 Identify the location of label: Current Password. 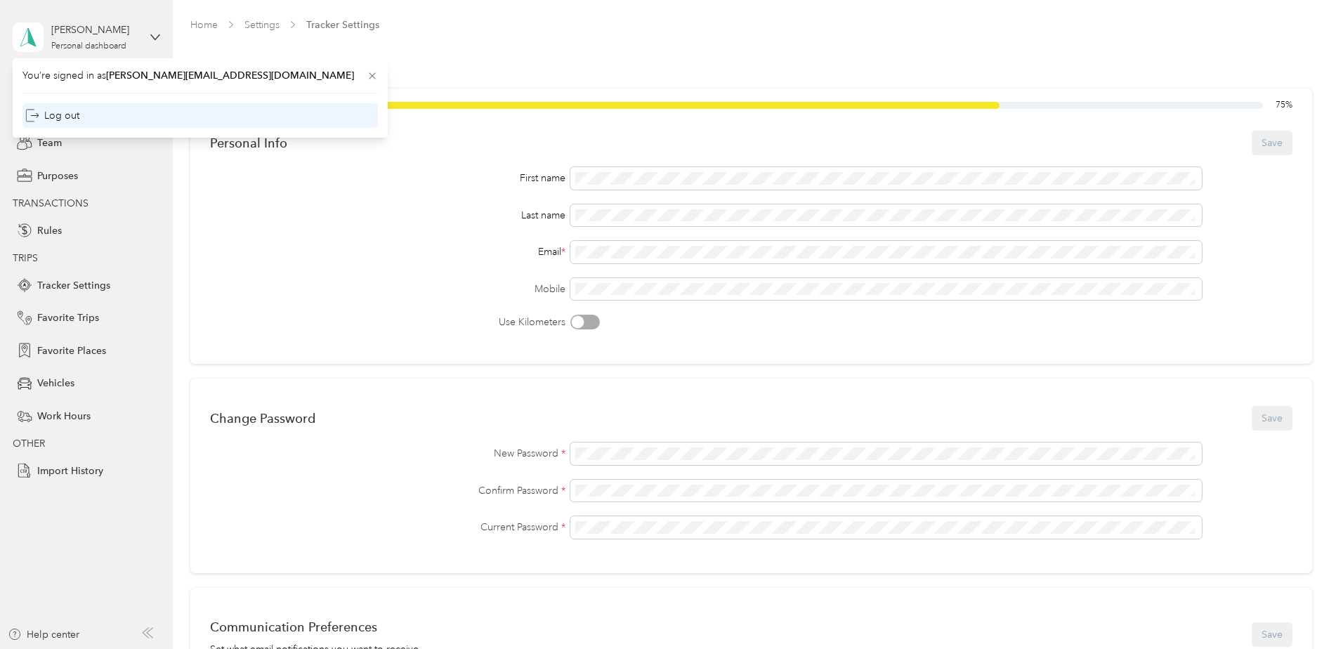
(388, 527).